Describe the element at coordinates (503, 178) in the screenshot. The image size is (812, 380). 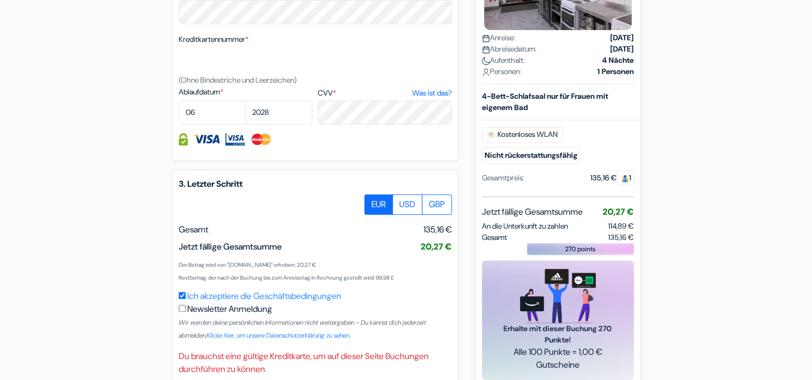
I see `div: Gesamtpreis:` at that location.